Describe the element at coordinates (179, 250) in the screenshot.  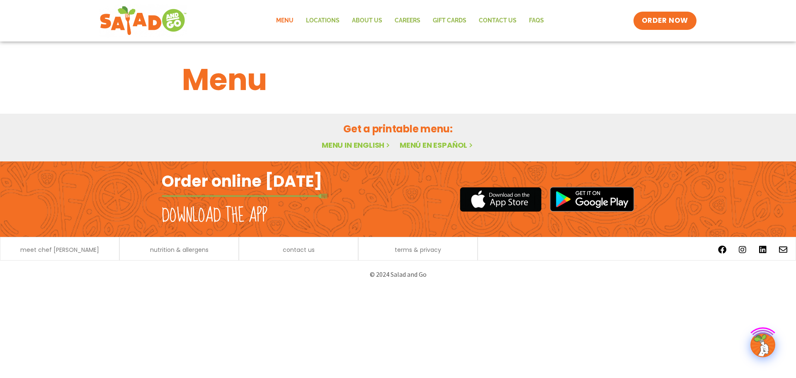
I see `a: nutrition & allergens` at that location.